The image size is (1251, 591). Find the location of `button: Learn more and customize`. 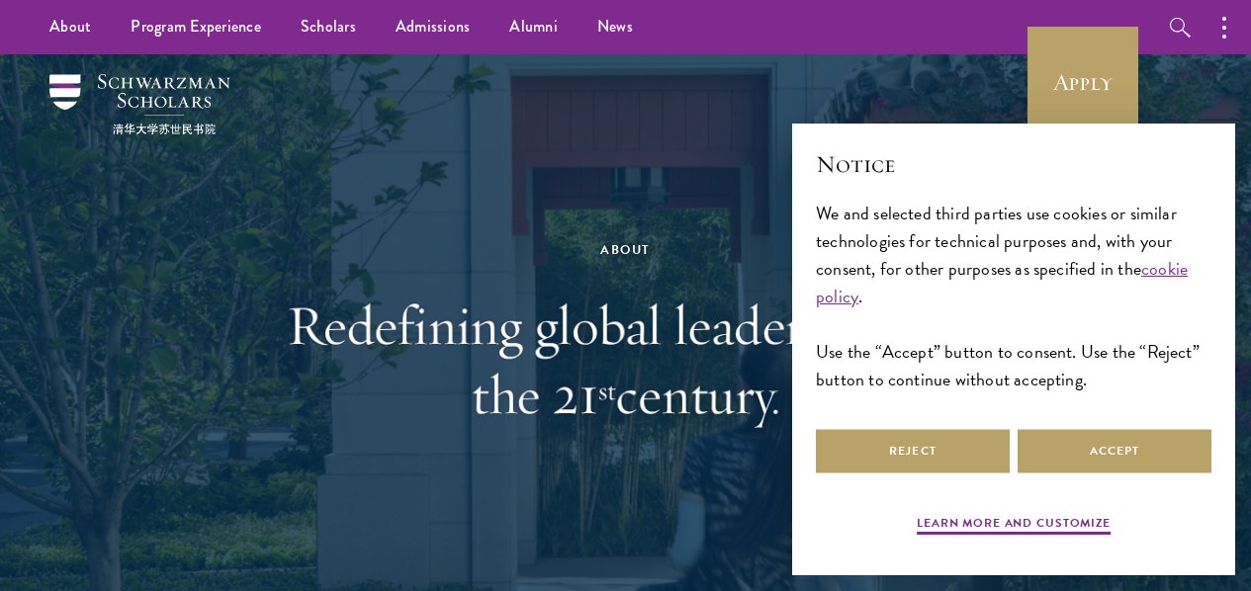

button: Learn more and customize is located at coordinates (1014, 526).